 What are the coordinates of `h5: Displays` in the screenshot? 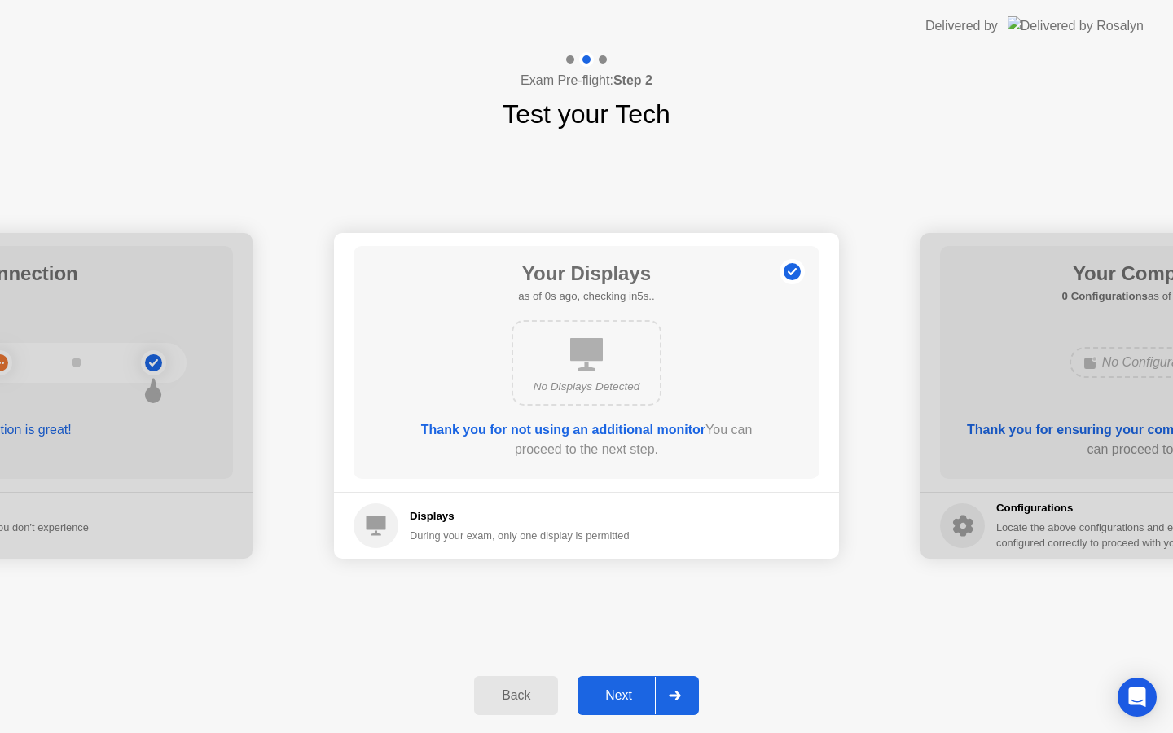 It's located at (520, 516).